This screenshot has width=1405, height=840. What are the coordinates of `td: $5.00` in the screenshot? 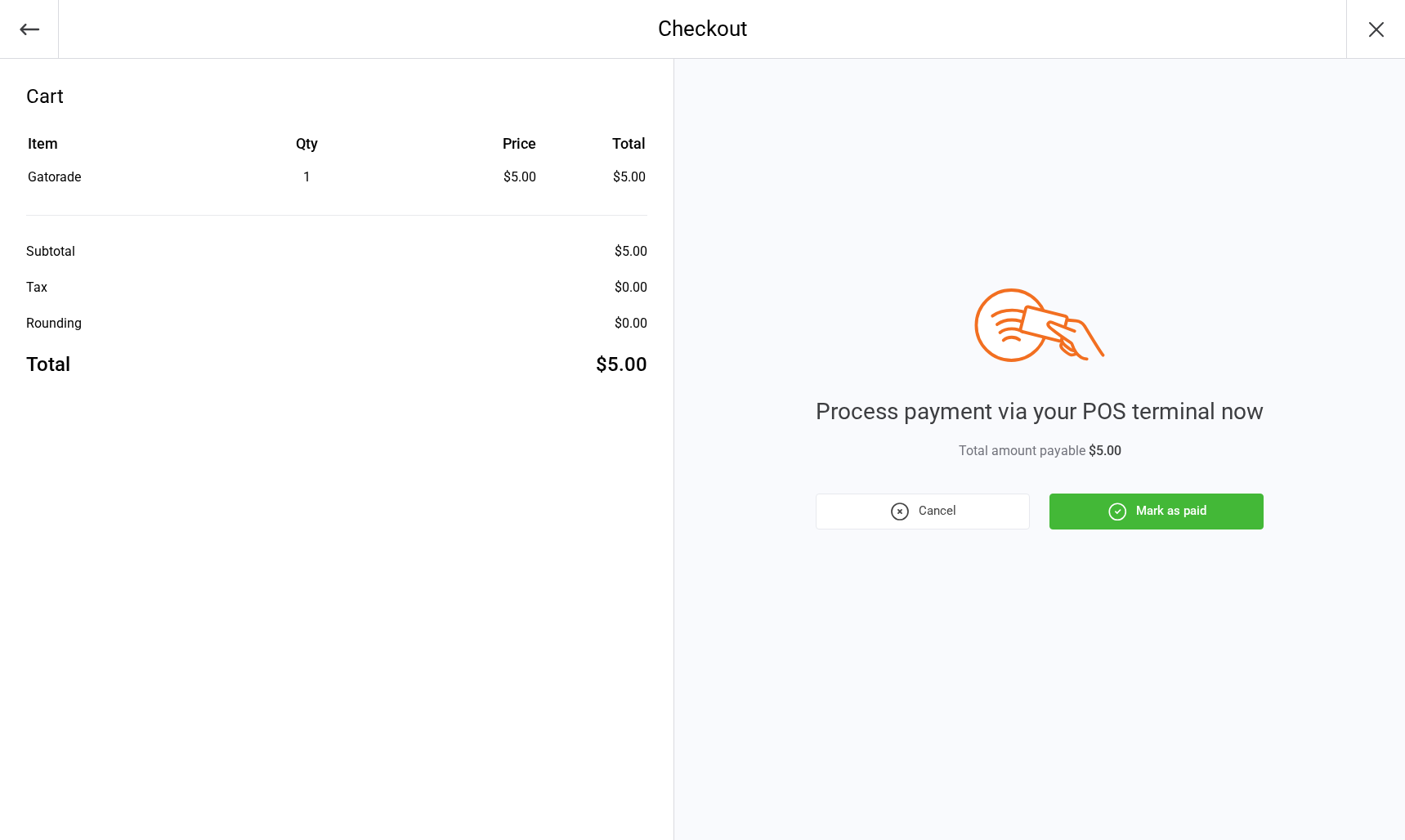 It's located at (594, 178).